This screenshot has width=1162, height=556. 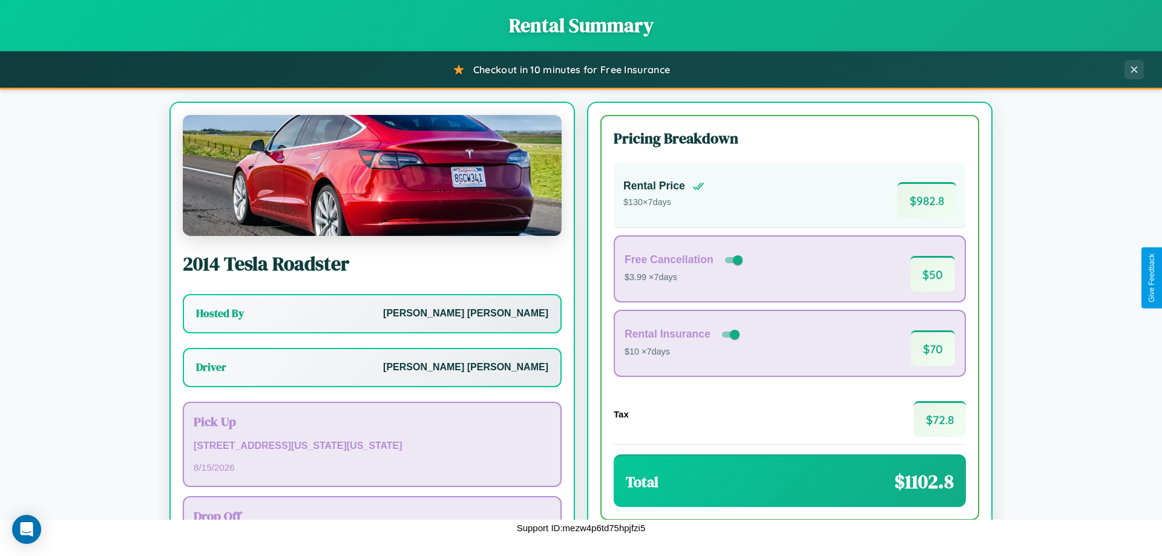 I want to click on h3: Total, so click(x=642, y=482).